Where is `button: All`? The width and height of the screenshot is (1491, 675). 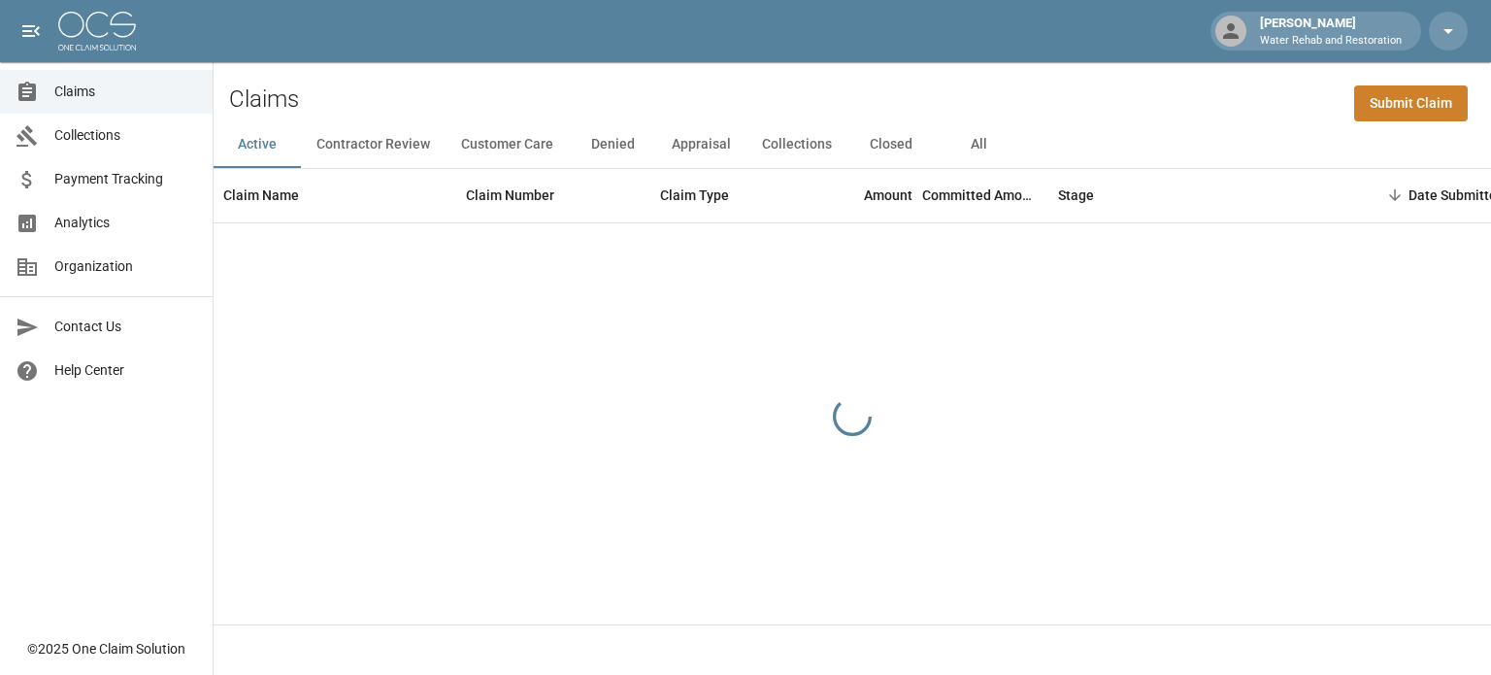
button: All is located at coordinates (979, 145).